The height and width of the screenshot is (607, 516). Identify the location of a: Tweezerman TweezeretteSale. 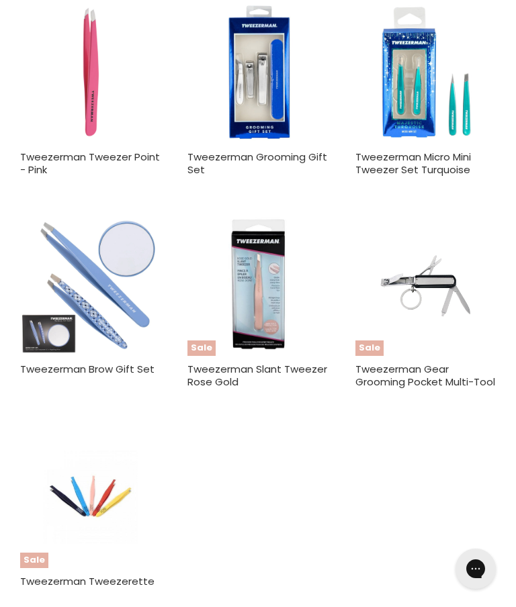
(90, 497).